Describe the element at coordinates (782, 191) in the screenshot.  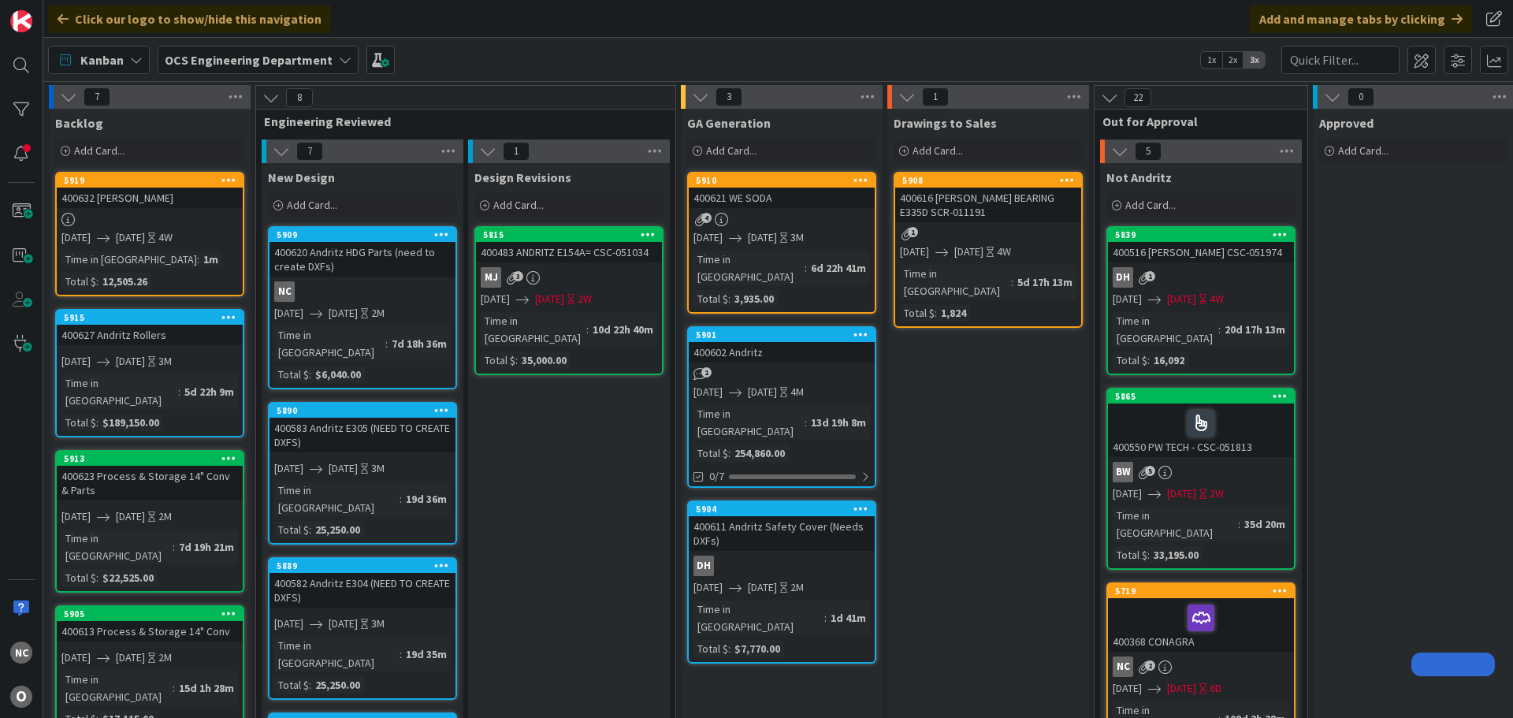
I see `div: 5910400621 WE SODA` at that location.